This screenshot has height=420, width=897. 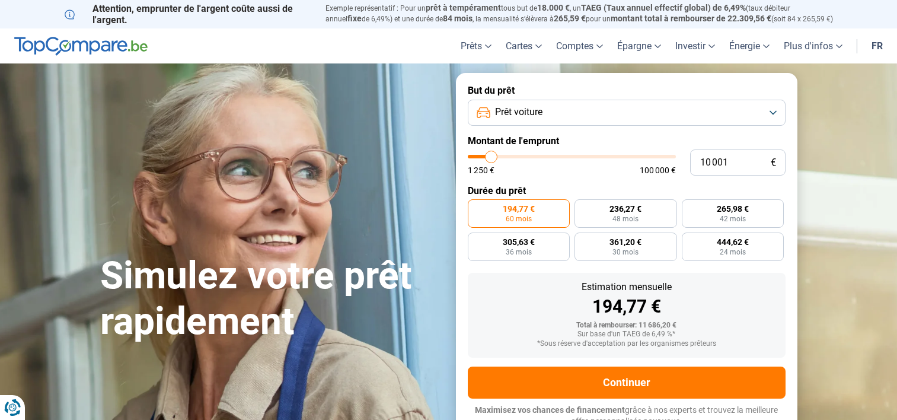 I want to click on span: 42 mois, so click(x=733, y=219).